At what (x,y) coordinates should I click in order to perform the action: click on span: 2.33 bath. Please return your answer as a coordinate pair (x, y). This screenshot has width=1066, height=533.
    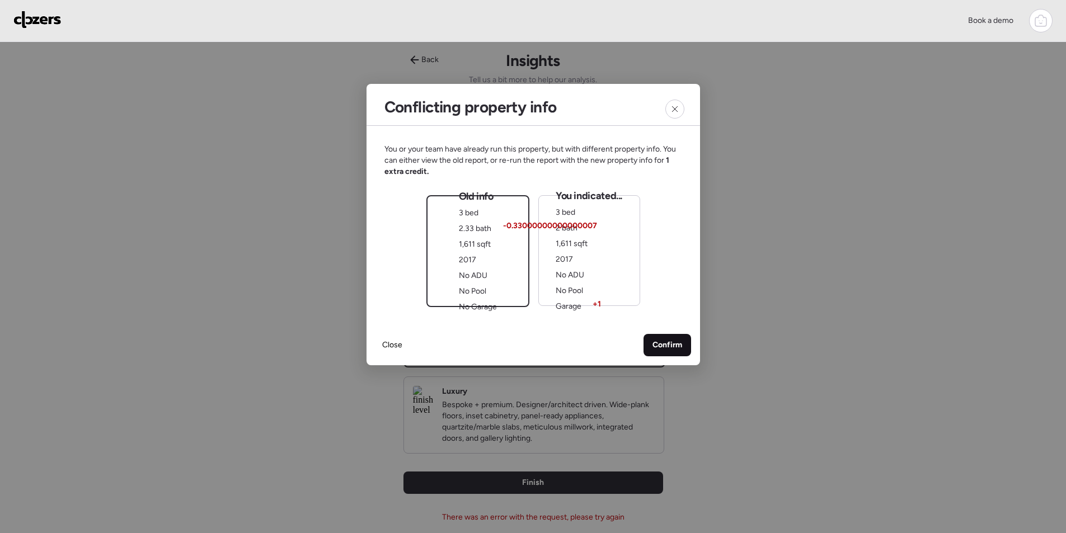
    Looking at the image, I should click on (475, 228).